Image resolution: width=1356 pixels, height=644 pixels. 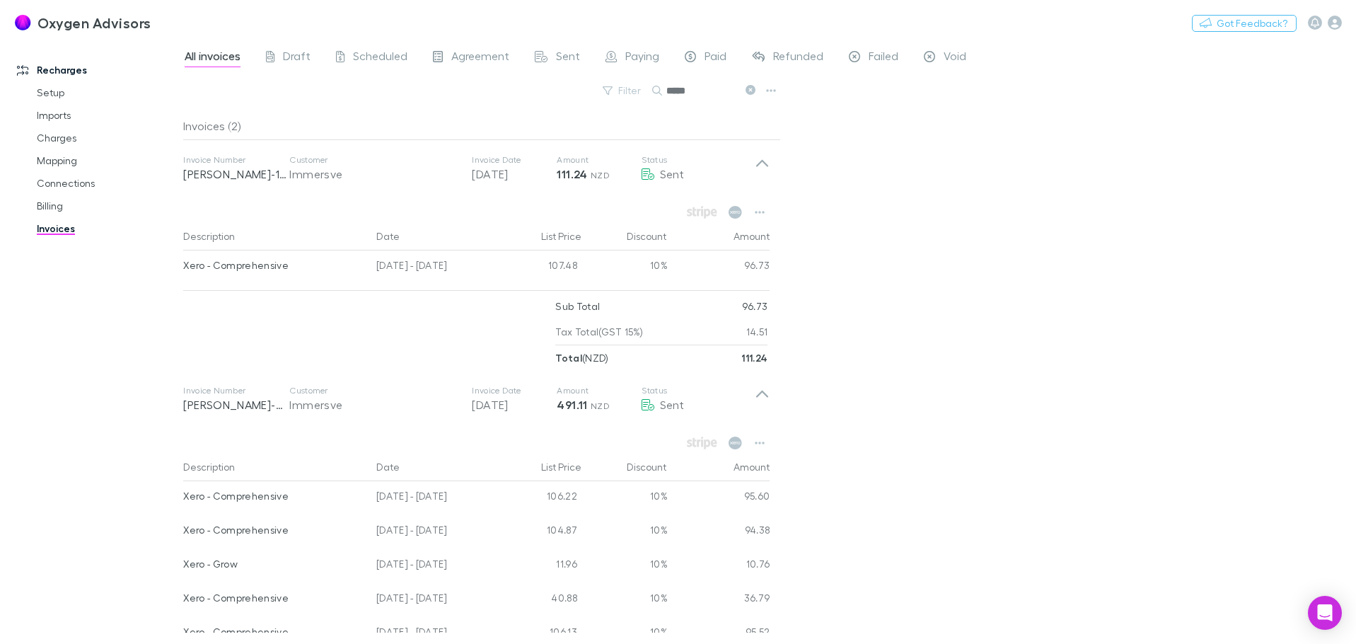 What do you see at coordinates (212, 58) in the screenshot?
I see `span: All invoices` at bounding box center [212, 58].